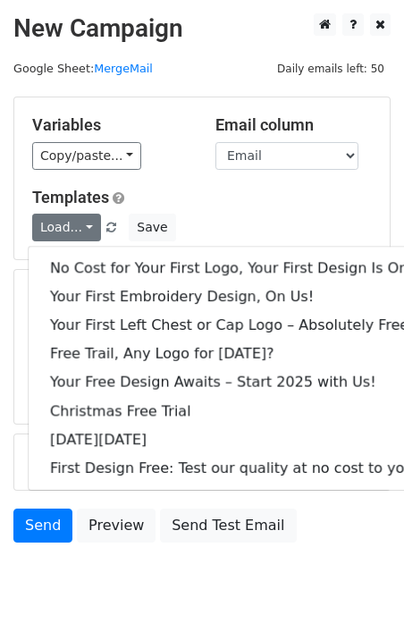 The height and width of the screenshot is (640, 404). I want to click on small: Google Sheet:, so click(83, 68).